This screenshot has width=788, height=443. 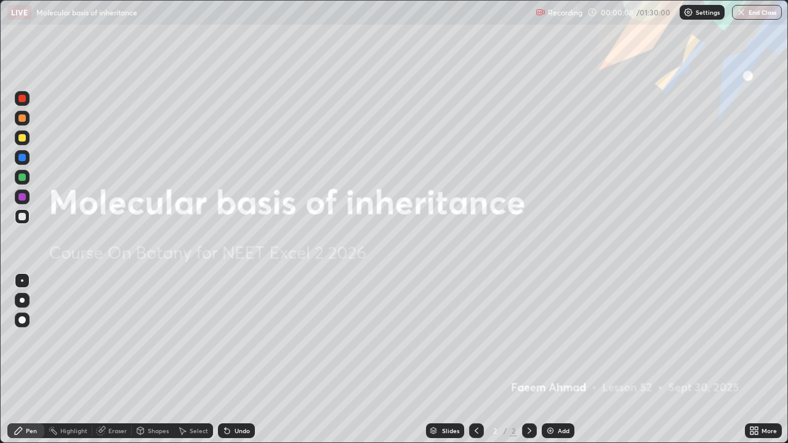 I want to click on div: Eraser, so click(x=118, y=431).